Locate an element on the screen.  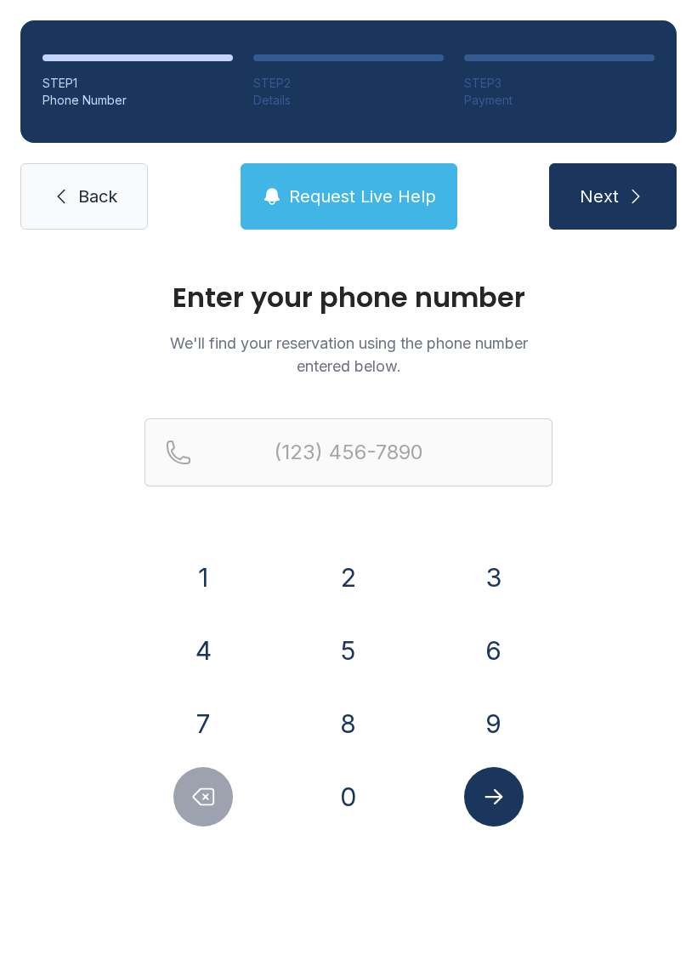
span: Request Live Help is located at coordinates (362, 196).